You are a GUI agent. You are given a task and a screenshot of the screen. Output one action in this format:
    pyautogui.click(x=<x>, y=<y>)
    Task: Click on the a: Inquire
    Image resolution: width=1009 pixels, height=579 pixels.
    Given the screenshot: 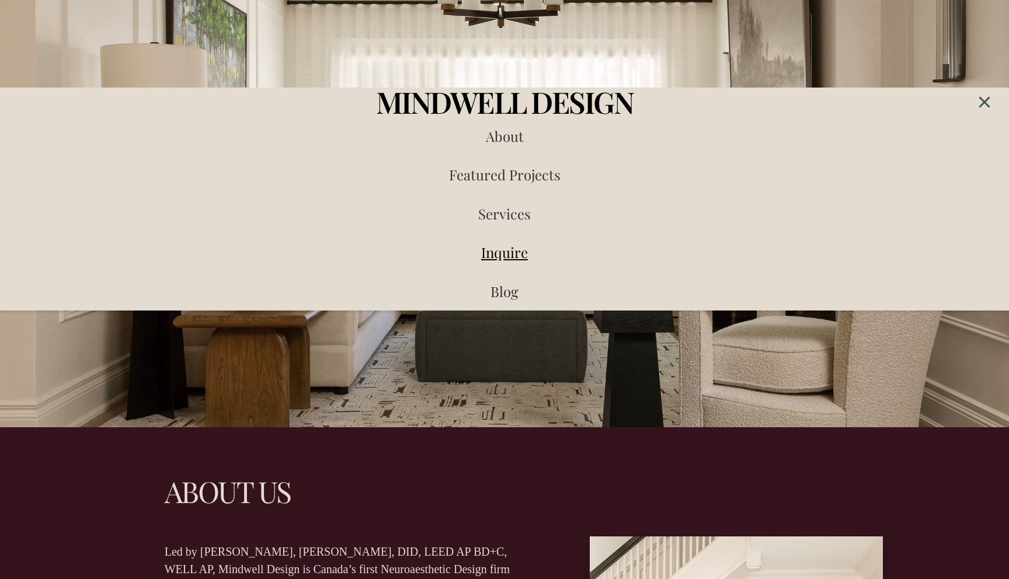 What is the action you would take?
    pyautogui.click(x=505, y=252)
    